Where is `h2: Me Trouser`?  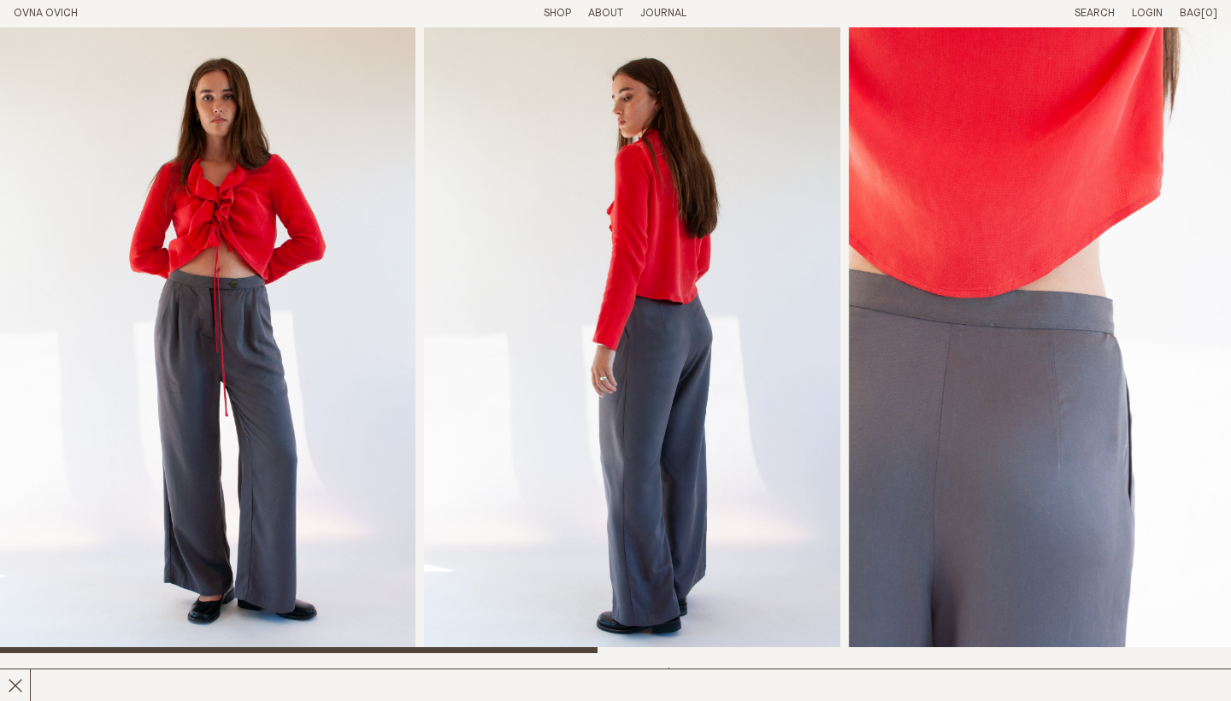 h2: Me Trouser is located at coordinates (159, 679).